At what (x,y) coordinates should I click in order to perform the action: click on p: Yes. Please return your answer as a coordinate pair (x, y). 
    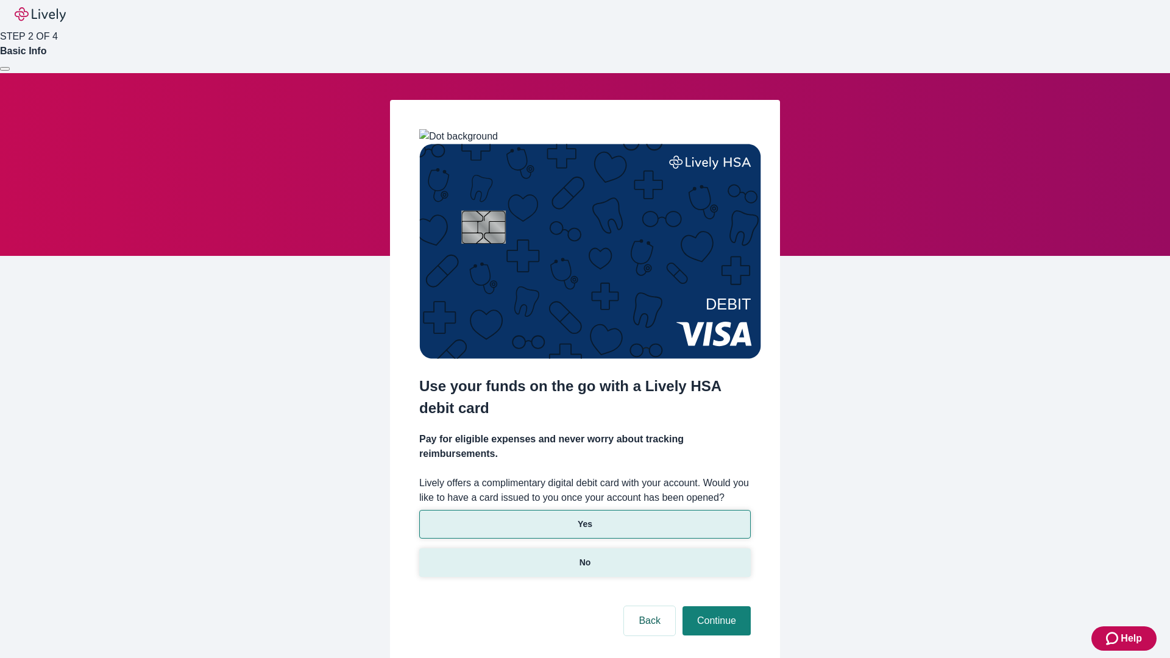
    Looking at the image, I should click on (585, 524).